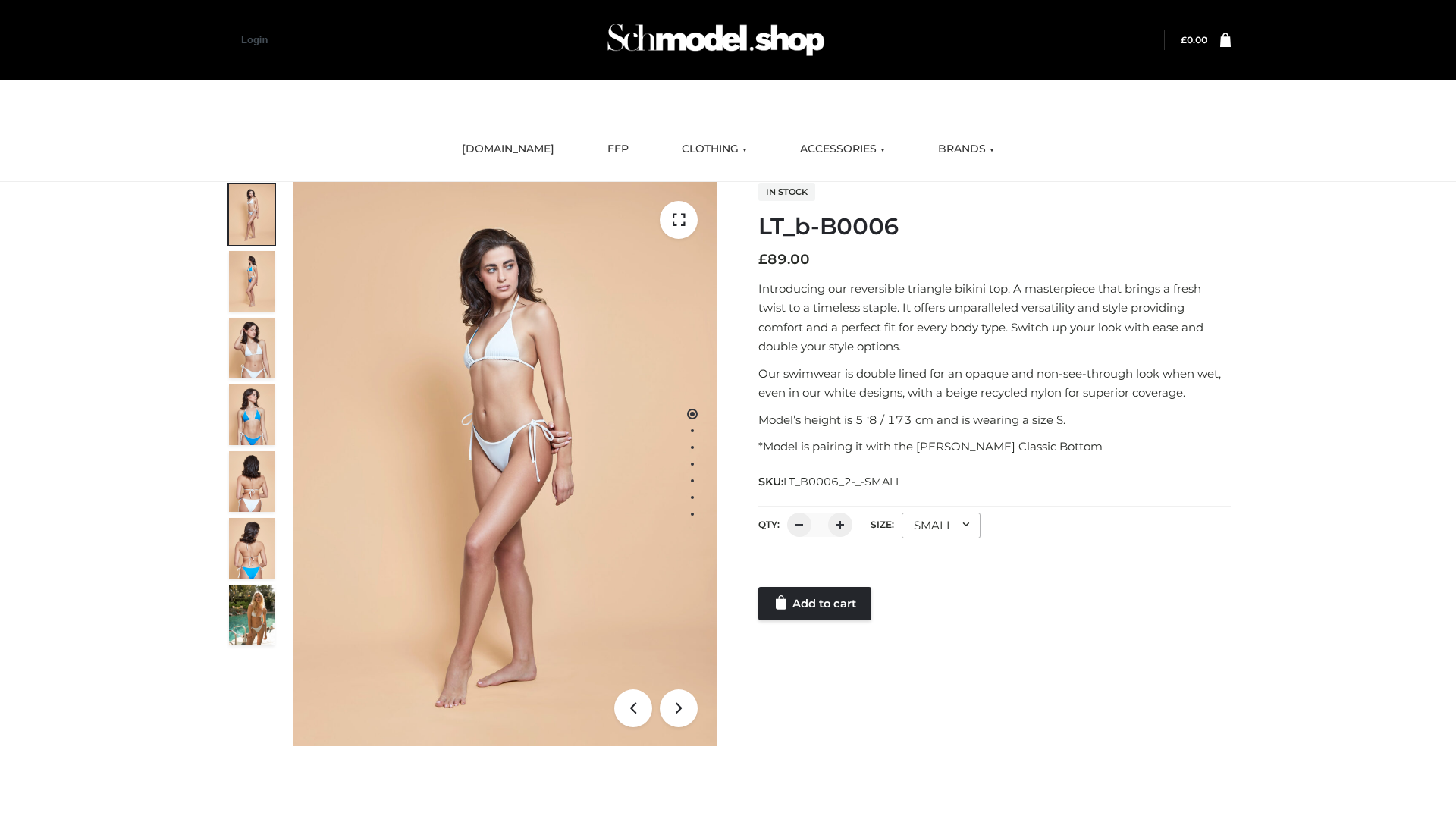 This screenshot has height=819, width=1456. What do you see at coordinates (252, 214) in the screenshot?
I see `img: ArielClassicBikiniTop_CloudNine_AzureSky_OW114ECO_1-scaled.jpg` at bounding box center [252, 214].